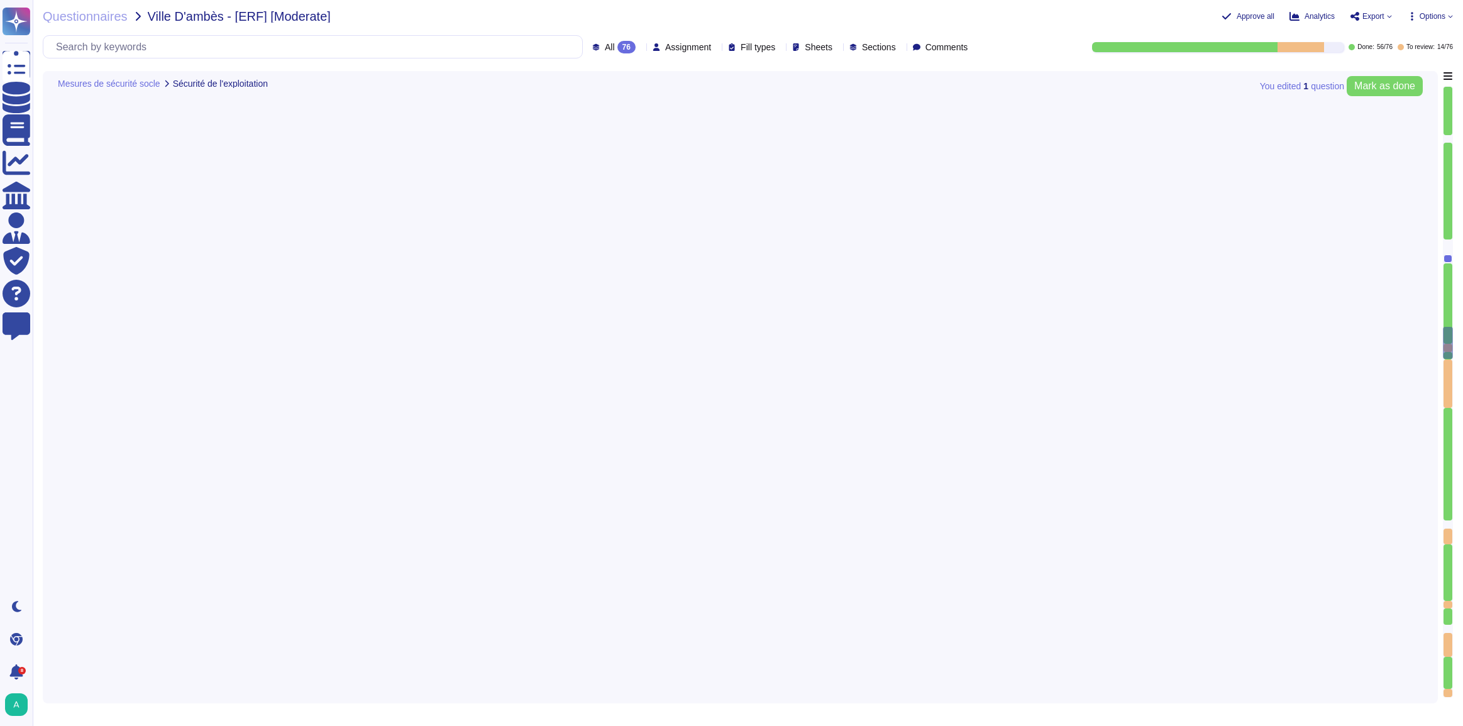  I want to click on span: Sheets, so click(818, 47).